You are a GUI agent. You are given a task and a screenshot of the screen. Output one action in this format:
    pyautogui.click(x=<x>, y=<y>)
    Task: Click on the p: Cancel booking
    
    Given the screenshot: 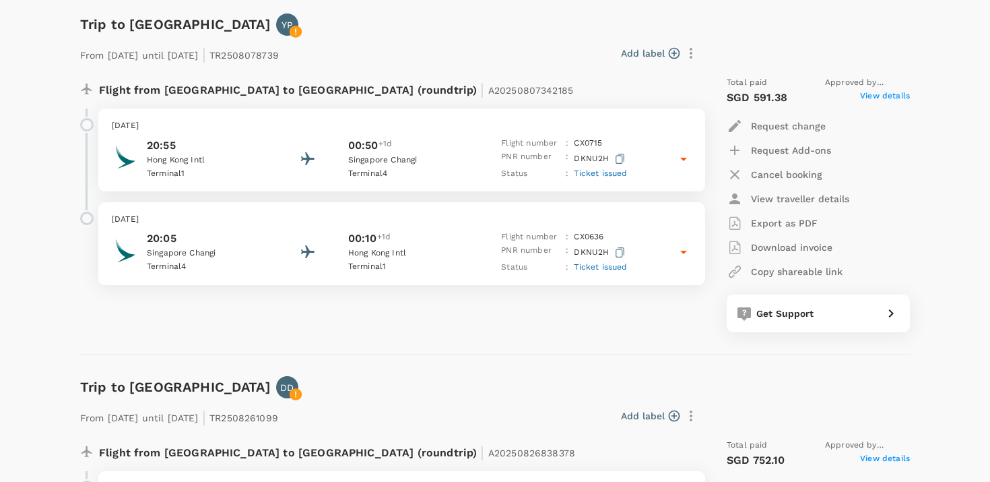 What is the action you would take?
    pyautogui.click(x=787, y=174)
    